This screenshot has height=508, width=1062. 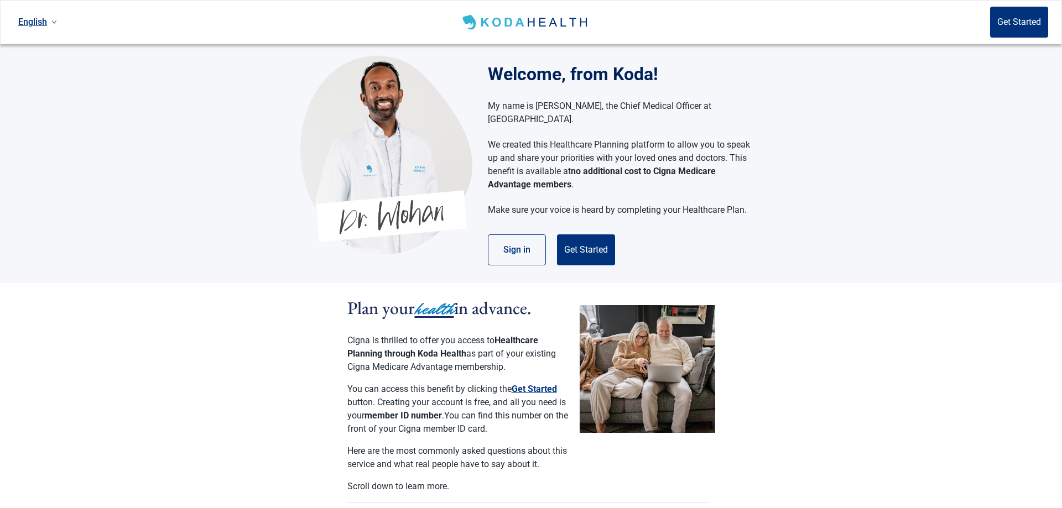 I want to click on span: down, so click(x=54, y=22).